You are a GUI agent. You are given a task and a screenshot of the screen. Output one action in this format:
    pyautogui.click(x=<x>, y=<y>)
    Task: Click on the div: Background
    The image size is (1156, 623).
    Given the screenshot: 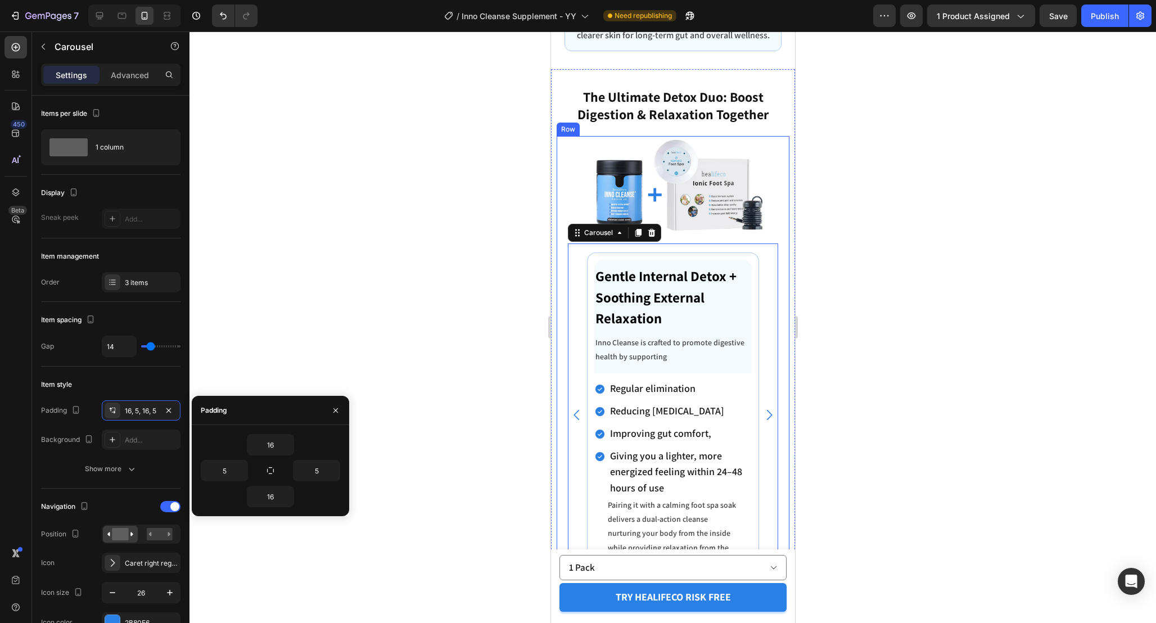 What is the action you would take?
    pyautogui.click(x=68, y=440)
    